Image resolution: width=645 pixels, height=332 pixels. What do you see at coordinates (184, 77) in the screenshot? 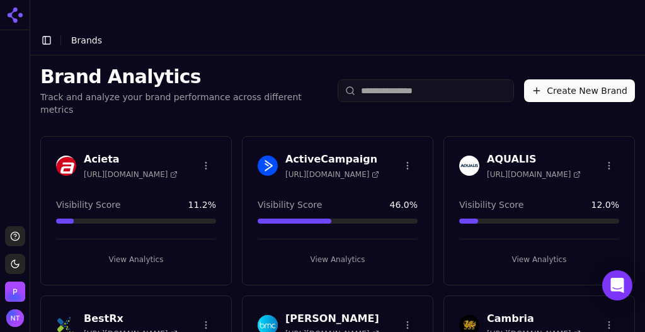
I see `h1: Brand Analytics` at bounding box center [184, 77].